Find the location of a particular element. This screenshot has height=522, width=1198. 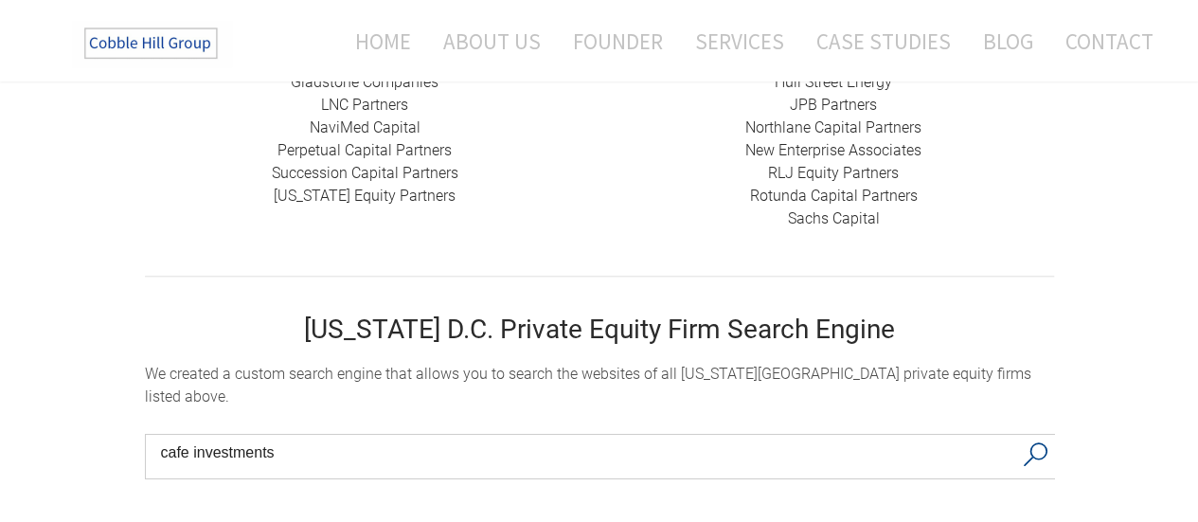

a: Case Studies is located at coordinates (884, 41).